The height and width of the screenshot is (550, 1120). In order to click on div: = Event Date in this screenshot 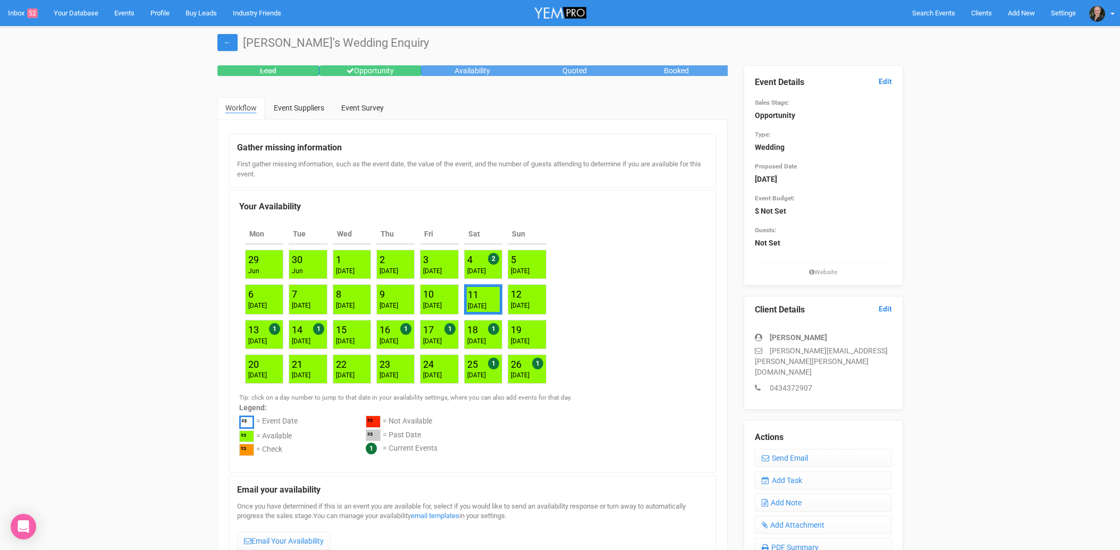, I will do `click(277, 423)`.